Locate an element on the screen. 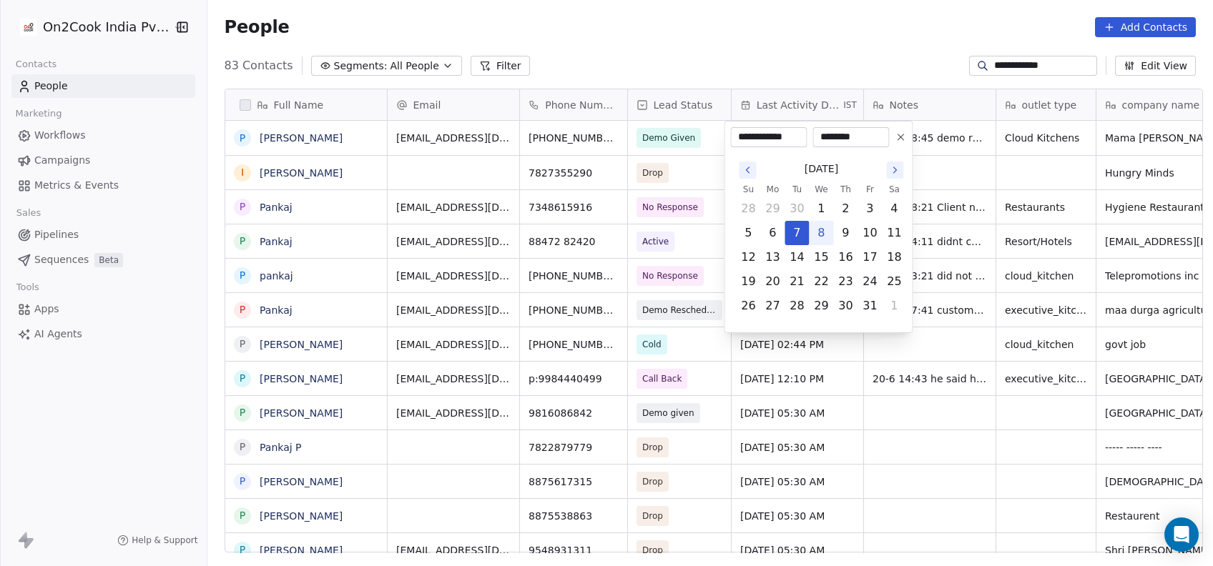 This screenshot has height=566, width=1213. button: Friday, October 10th, 2025 is located at coordinates (869, 233).